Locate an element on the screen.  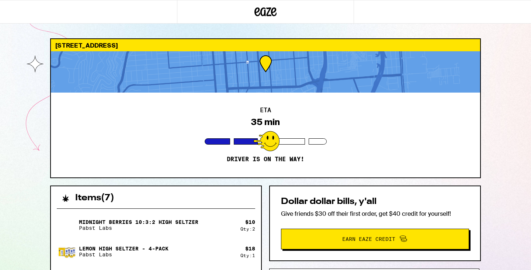
img: Lemon High Seltzer - 4-Pack is located at coordinates (67, 252).